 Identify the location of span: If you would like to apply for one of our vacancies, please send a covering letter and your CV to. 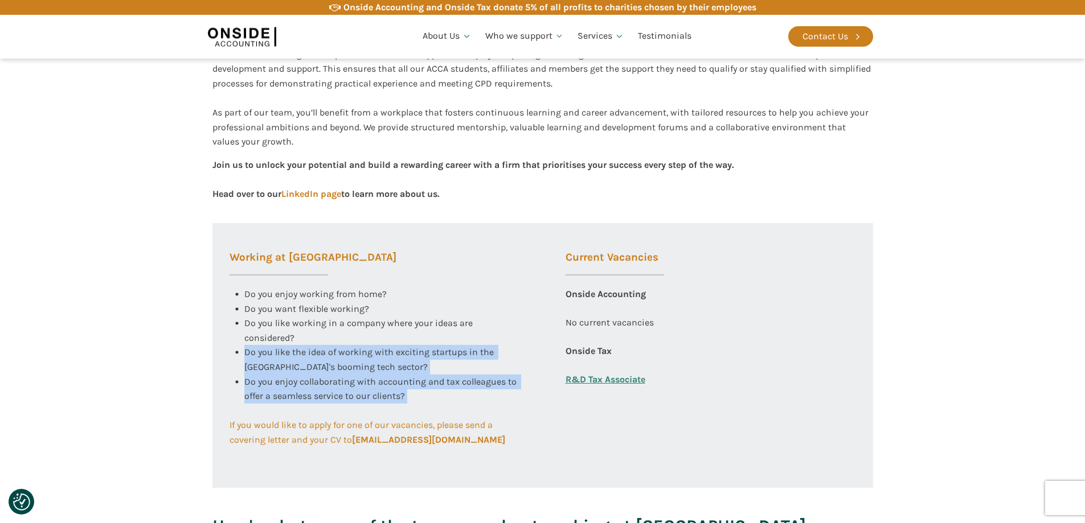
(367, 432).